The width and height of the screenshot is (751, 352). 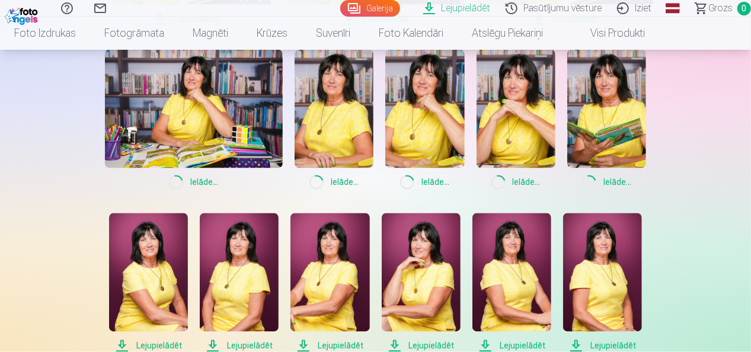 I want to click on span: 0, so click(x=744, y=8).